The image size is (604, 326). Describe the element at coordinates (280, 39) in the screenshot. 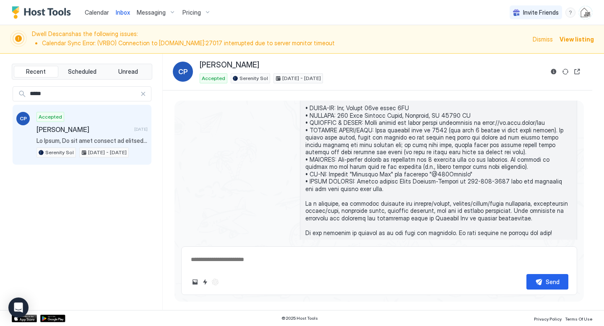

I see `span: Dwell Descans has the following issues:` at that location.